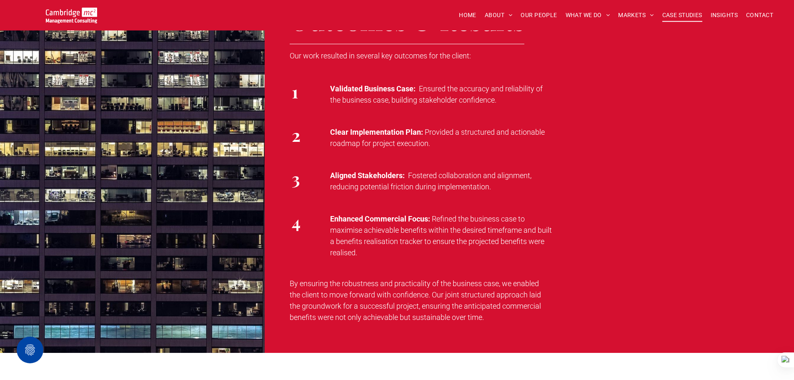  I want to click on a: CONTACT, so click(759, 15).